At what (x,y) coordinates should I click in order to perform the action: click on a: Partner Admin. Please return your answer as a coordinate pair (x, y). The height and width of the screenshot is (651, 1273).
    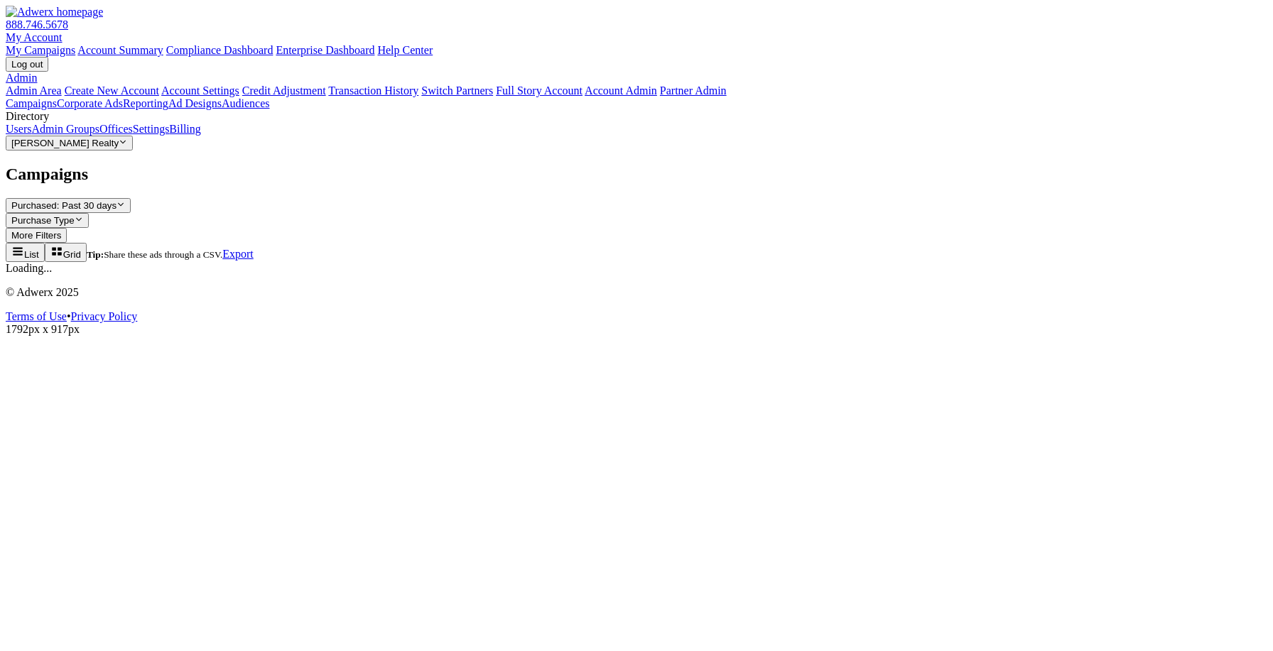
    Looking at the image, I should click on (693, 90).